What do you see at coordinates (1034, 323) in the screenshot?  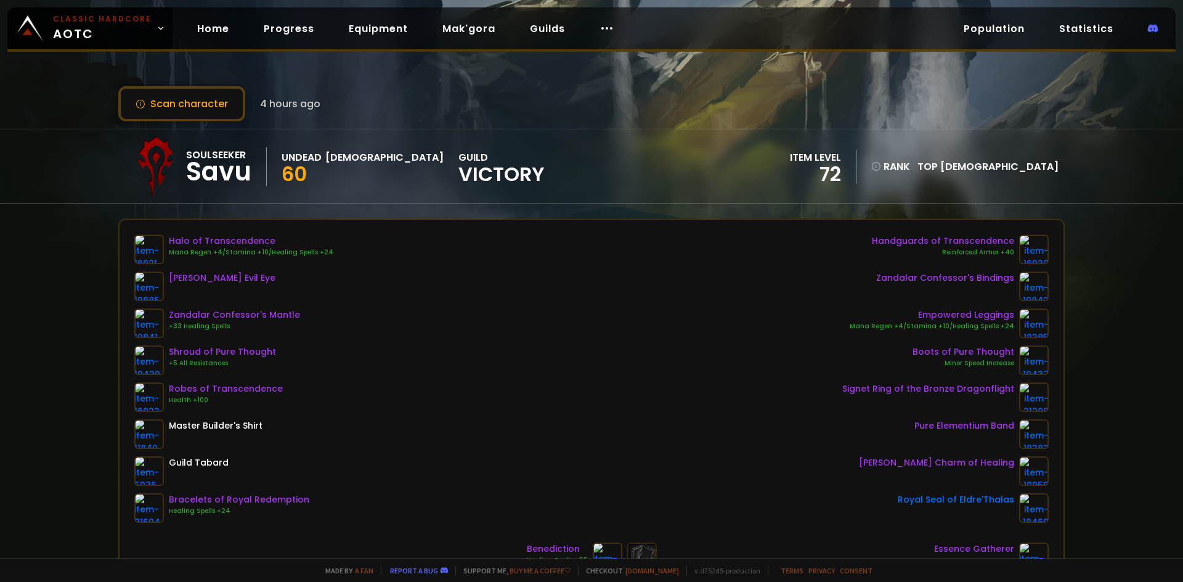 I see `img: item-19385` at bounding box center [1034, 323].